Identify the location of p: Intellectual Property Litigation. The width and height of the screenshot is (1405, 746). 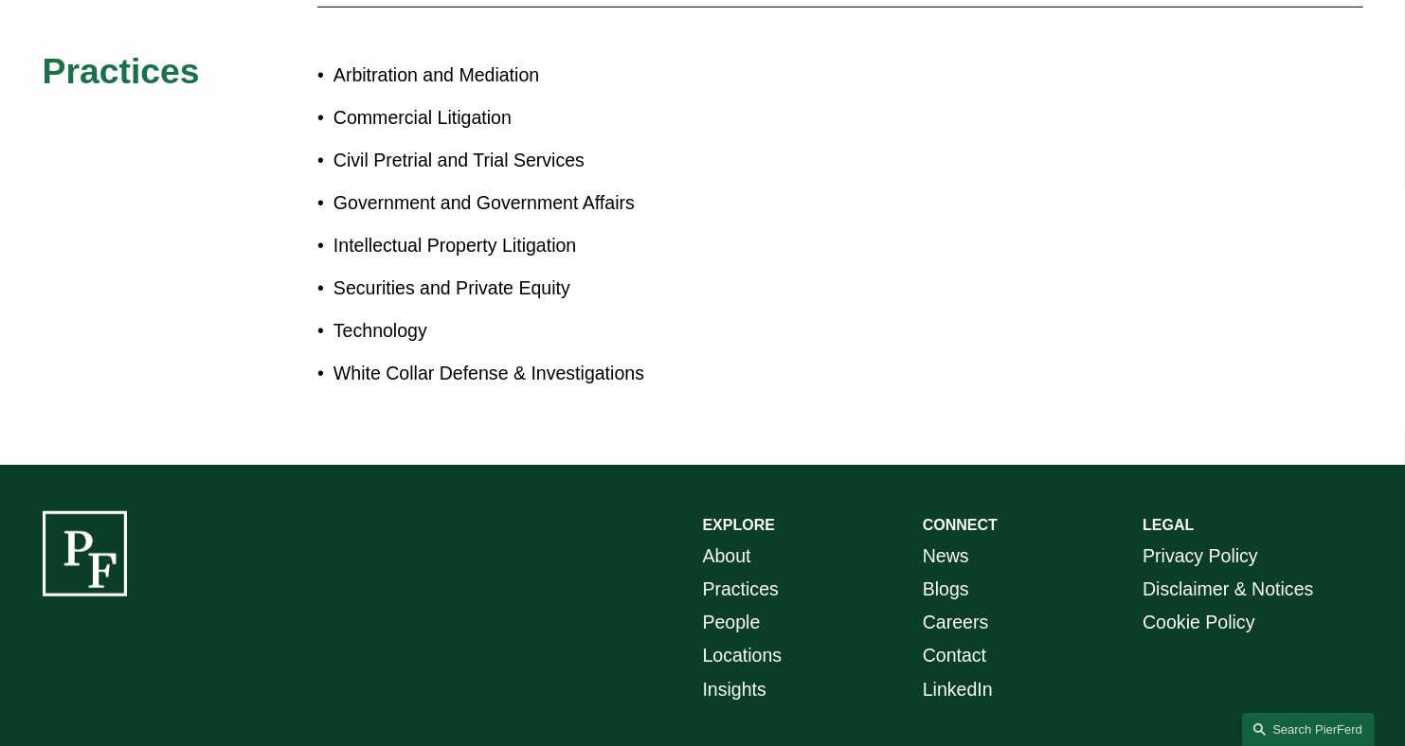
(518, 245).